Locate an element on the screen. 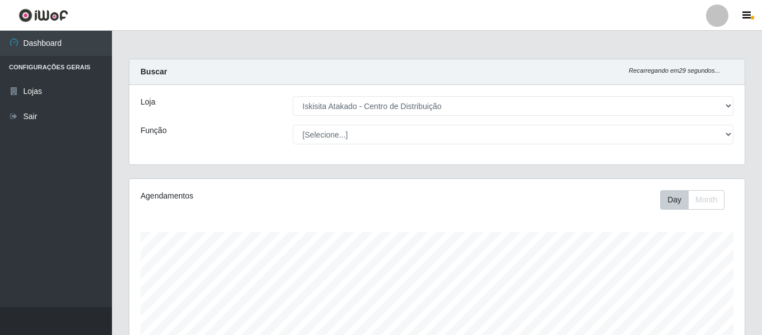 This screenshot has height=335, width=762. label: Função is located at coordinates (153, 130).